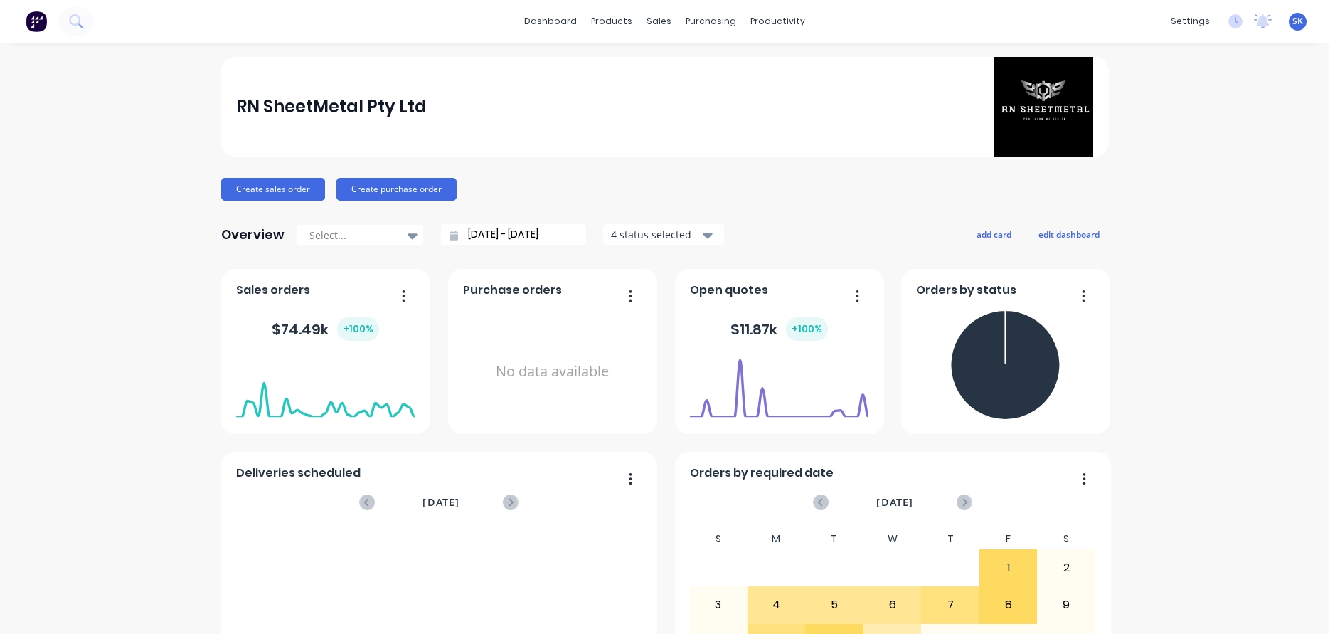  What do you see at coordinates (552, 371) in the screenshot?
I see `div: No data available` at bounding box center [552, 371].